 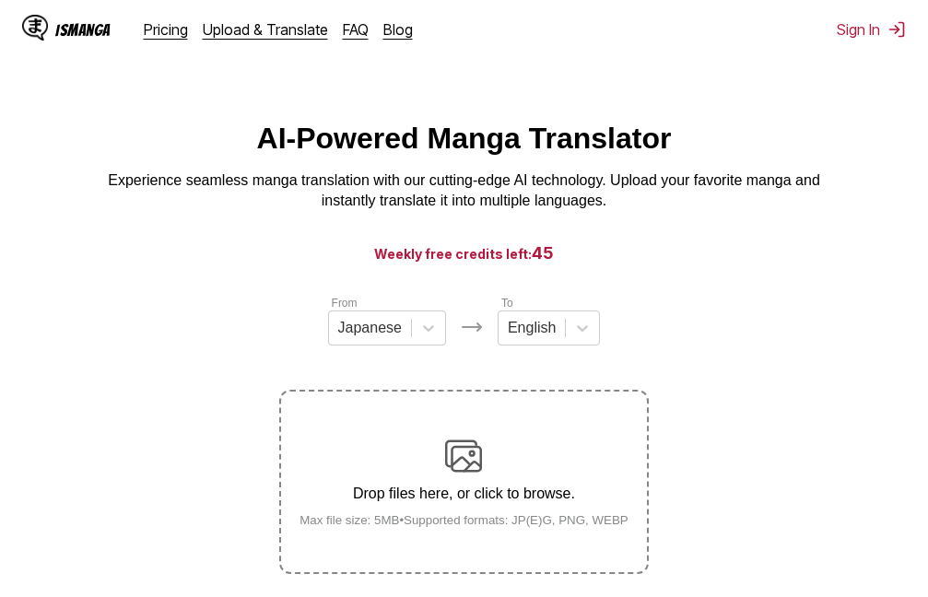 I want to click on a: FAQ, so click(x=356, y=29).